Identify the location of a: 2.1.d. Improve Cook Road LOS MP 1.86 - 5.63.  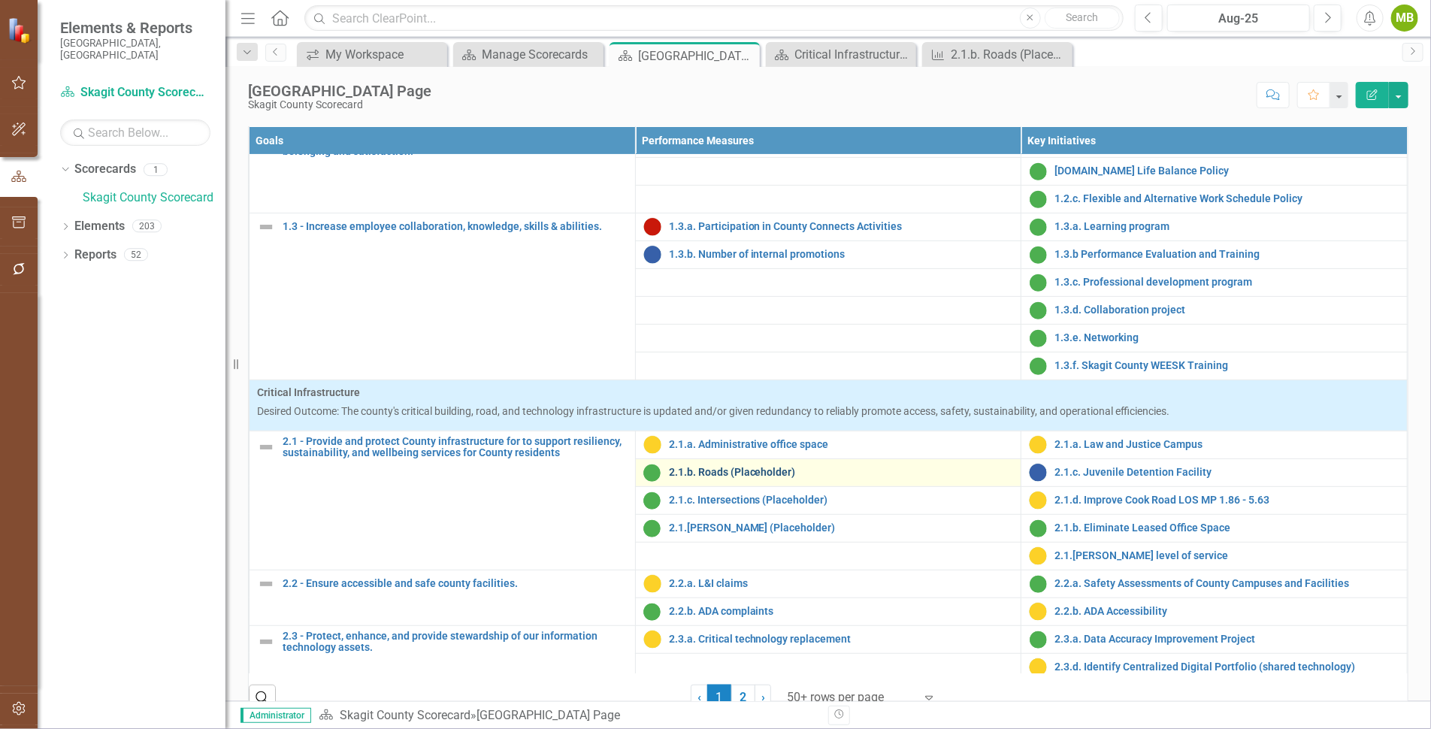
(1227, 500).